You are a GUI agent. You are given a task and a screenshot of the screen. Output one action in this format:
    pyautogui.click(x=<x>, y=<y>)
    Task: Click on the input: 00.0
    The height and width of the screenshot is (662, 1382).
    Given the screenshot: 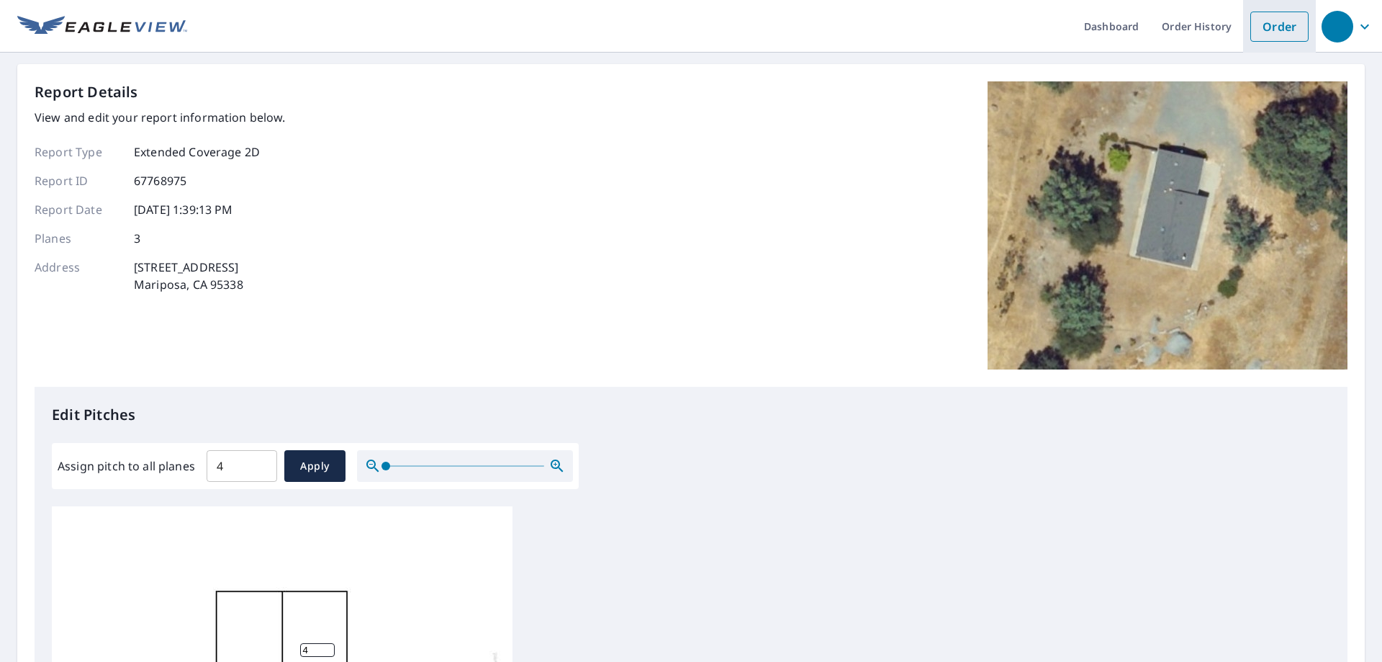 What is the action you would take?
    pyautogui.click(x=242, y=466)
    